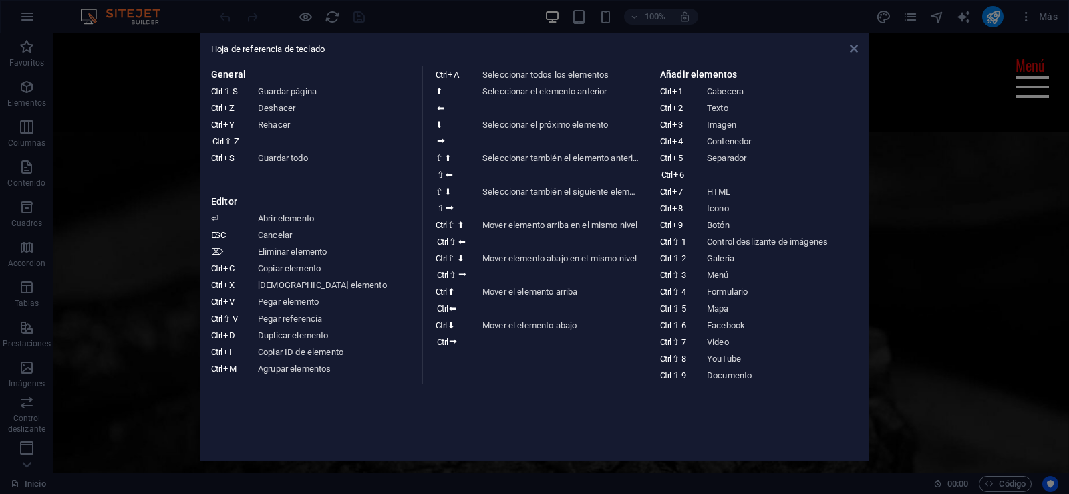  What do you see at coordinates (218, 235) in the screenshot?
I see `i: ESC` at bounding box center [218, 235].